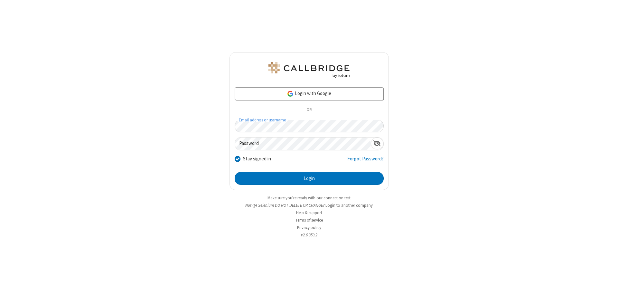 Image resolution: width=618 pixels, height=295 pixels. What do you see at coordinates (309, 220) in the screenshot?
I see `a: Terms of service` at bounding box center [309, 220].